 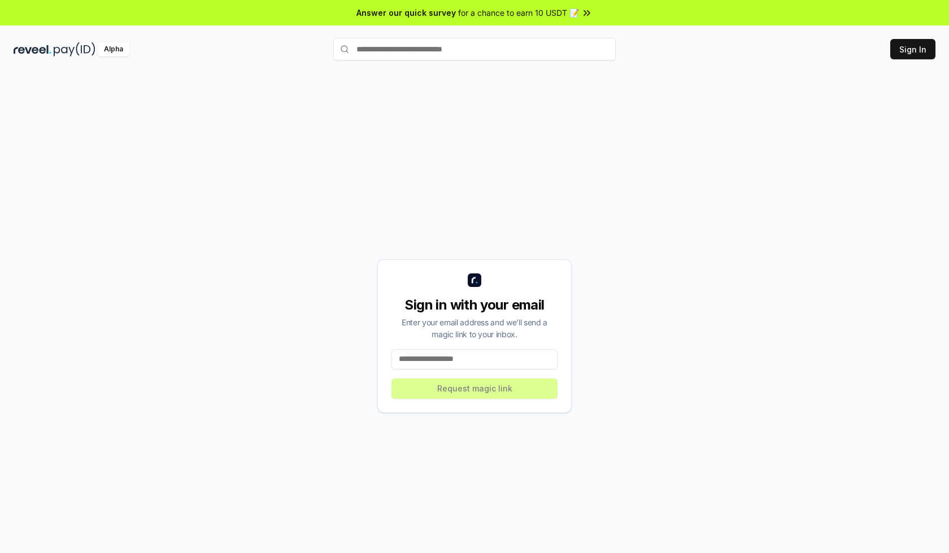 What do you see at coordinates (913, 49) in the screenshot?
I see `button: Sign In` at bounding box center [913, 49].